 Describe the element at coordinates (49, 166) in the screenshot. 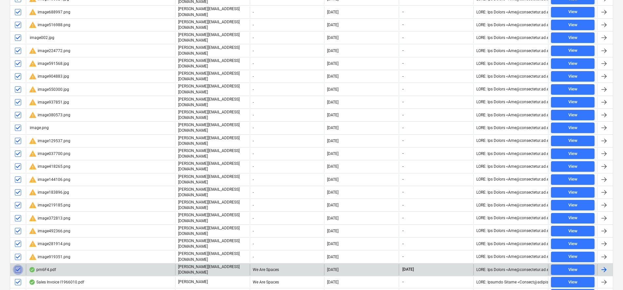

I see `div: image418265.png` at that location.